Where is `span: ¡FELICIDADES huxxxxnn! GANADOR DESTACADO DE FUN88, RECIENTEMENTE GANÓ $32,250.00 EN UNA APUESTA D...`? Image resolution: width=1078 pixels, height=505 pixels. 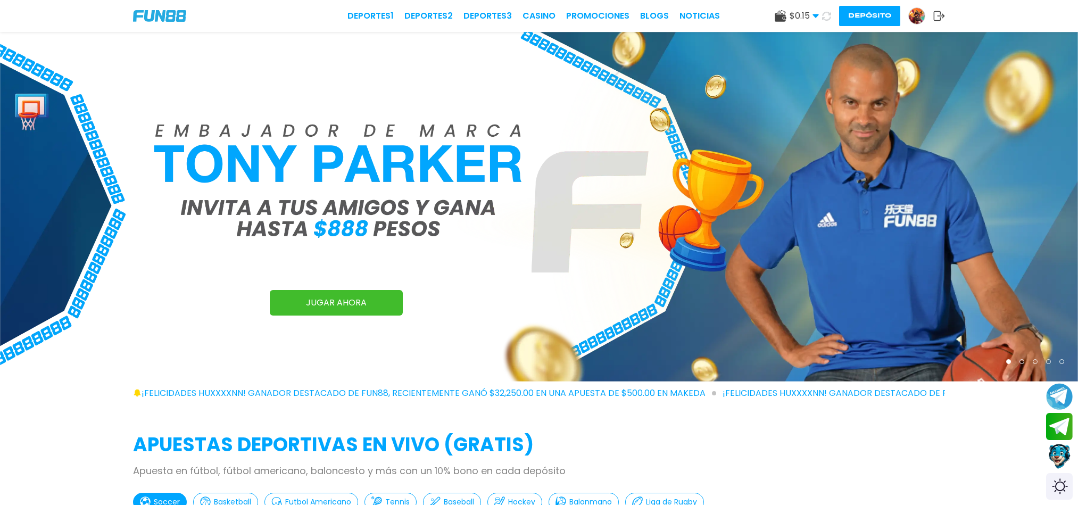
span: ¡FELICIDADES huxxxxnn! GANADOR DESTACADO DE FUN88, RECIENTEMENTE GANÓ $32,250.00 EN UNA APUESTA D... is located at coordinates (429, 393).